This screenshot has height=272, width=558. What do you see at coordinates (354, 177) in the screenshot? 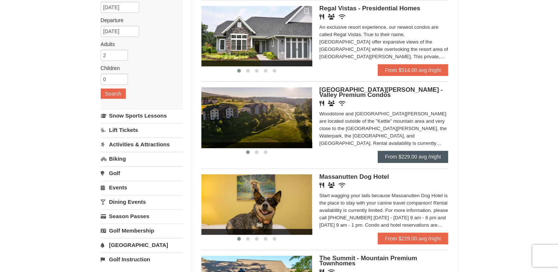
I see `span: Massanutten Dog Hotel` at bounding box center [354, 177].